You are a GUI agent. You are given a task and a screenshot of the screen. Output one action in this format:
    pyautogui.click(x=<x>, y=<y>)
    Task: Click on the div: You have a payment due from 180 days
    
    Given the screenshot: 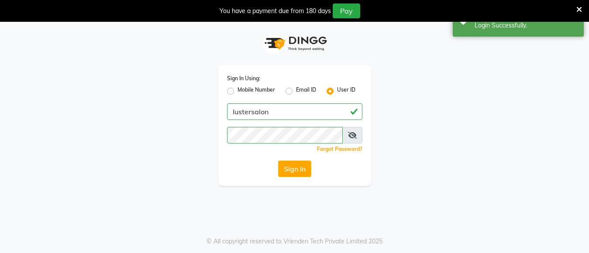 What is the action you would take?
    pyautogui.click(x=275, y=11)
    